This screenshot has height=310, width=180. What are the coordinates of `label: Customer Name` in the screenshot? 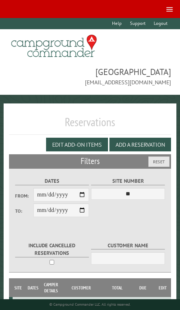 It's located at (128, 245).